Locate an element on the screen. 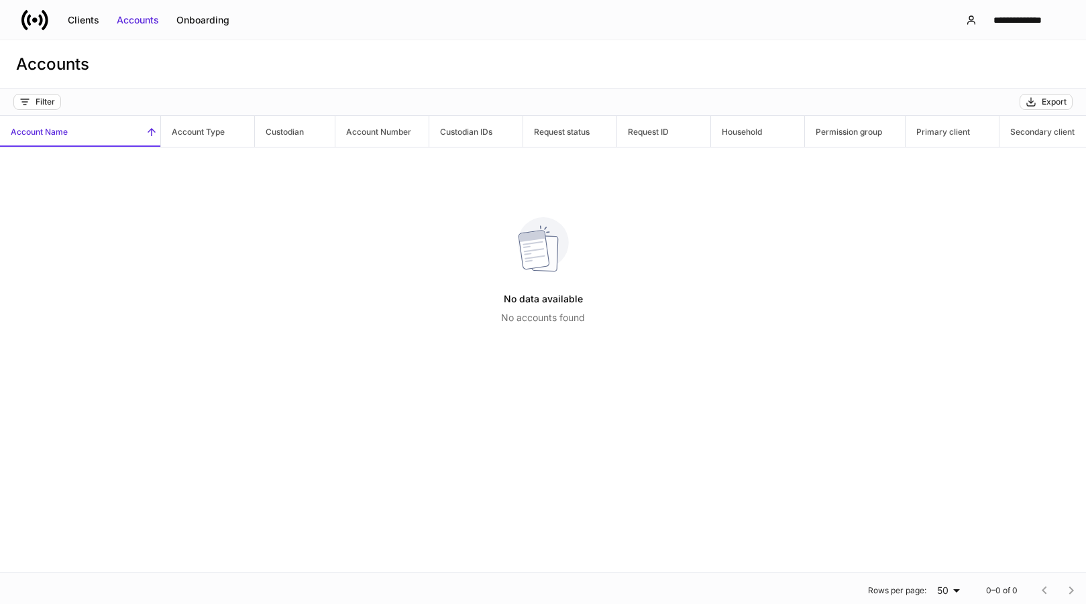 The image size is (1086, 604). div: Clients is located at coordinates (83, 20).